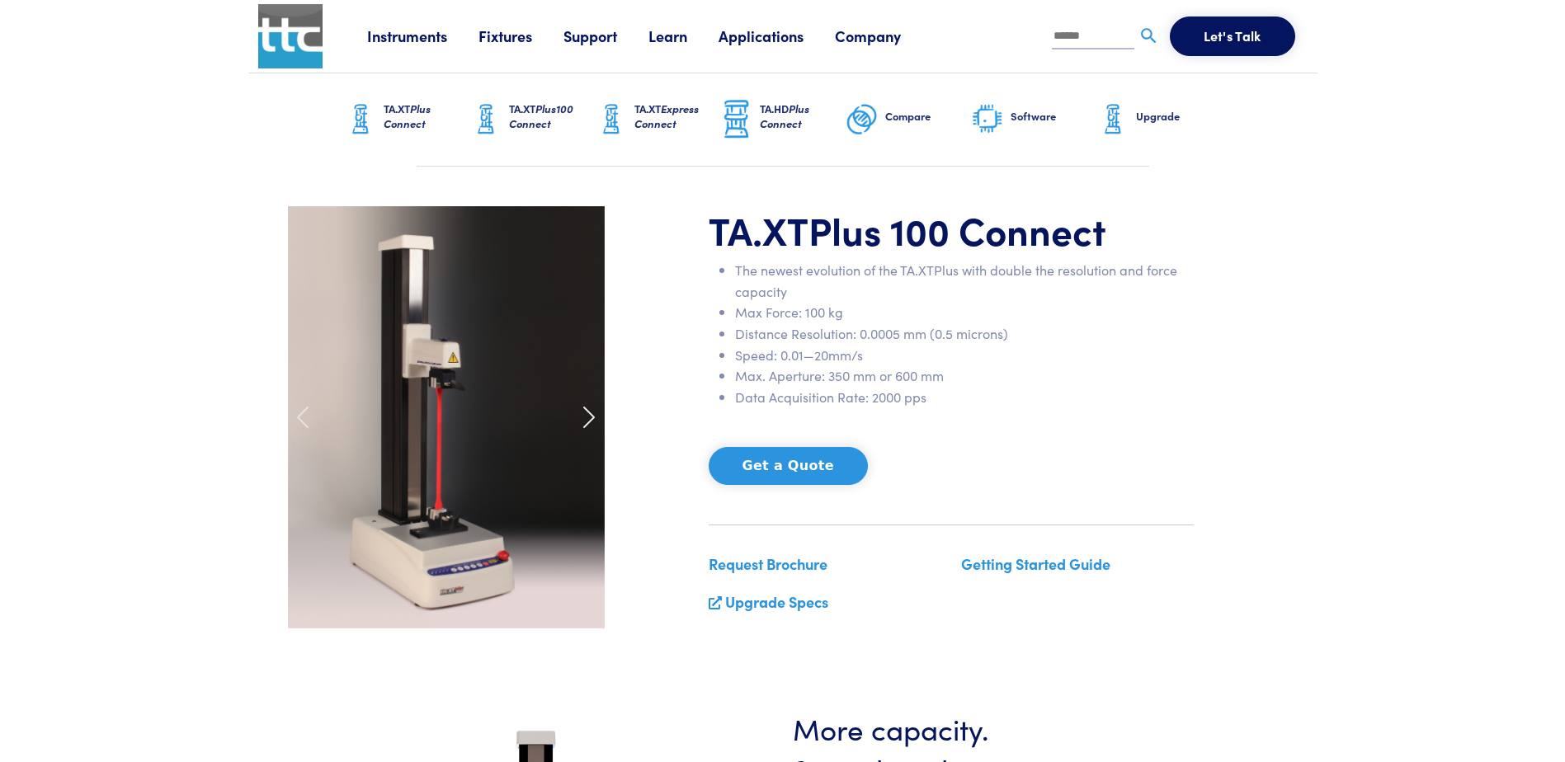  Describe the element at coordinates (783, 120) in the screenshot. I see `a: TA.HDPlus Connect` at that location.